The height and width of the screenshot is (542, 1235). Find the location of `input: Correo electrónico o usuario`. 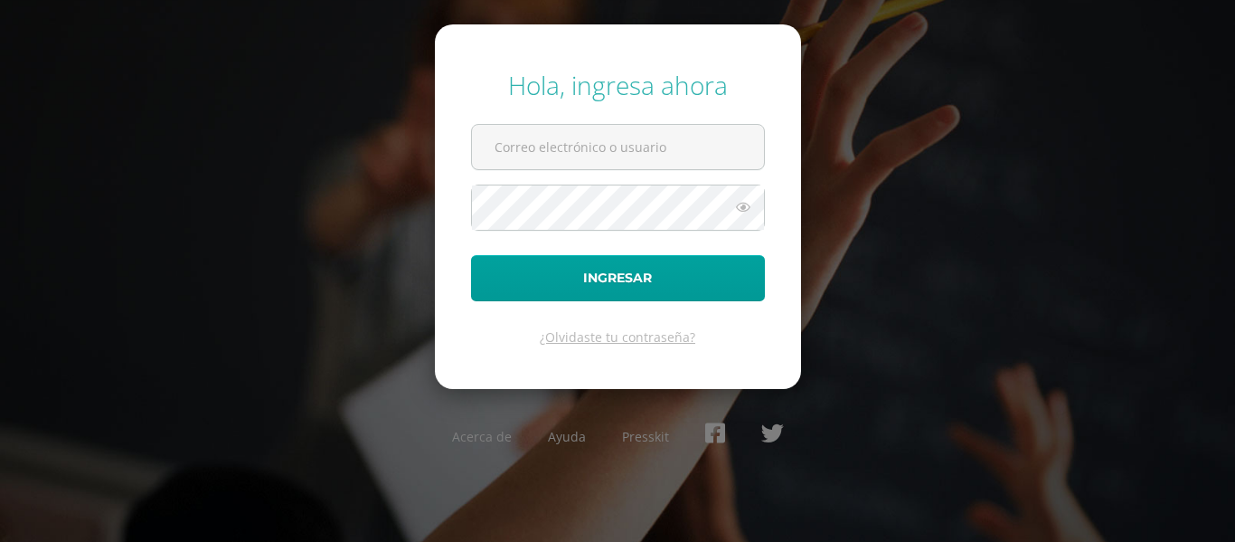

input: Correo electrónico o usuario is located at coordinates (618, 147).